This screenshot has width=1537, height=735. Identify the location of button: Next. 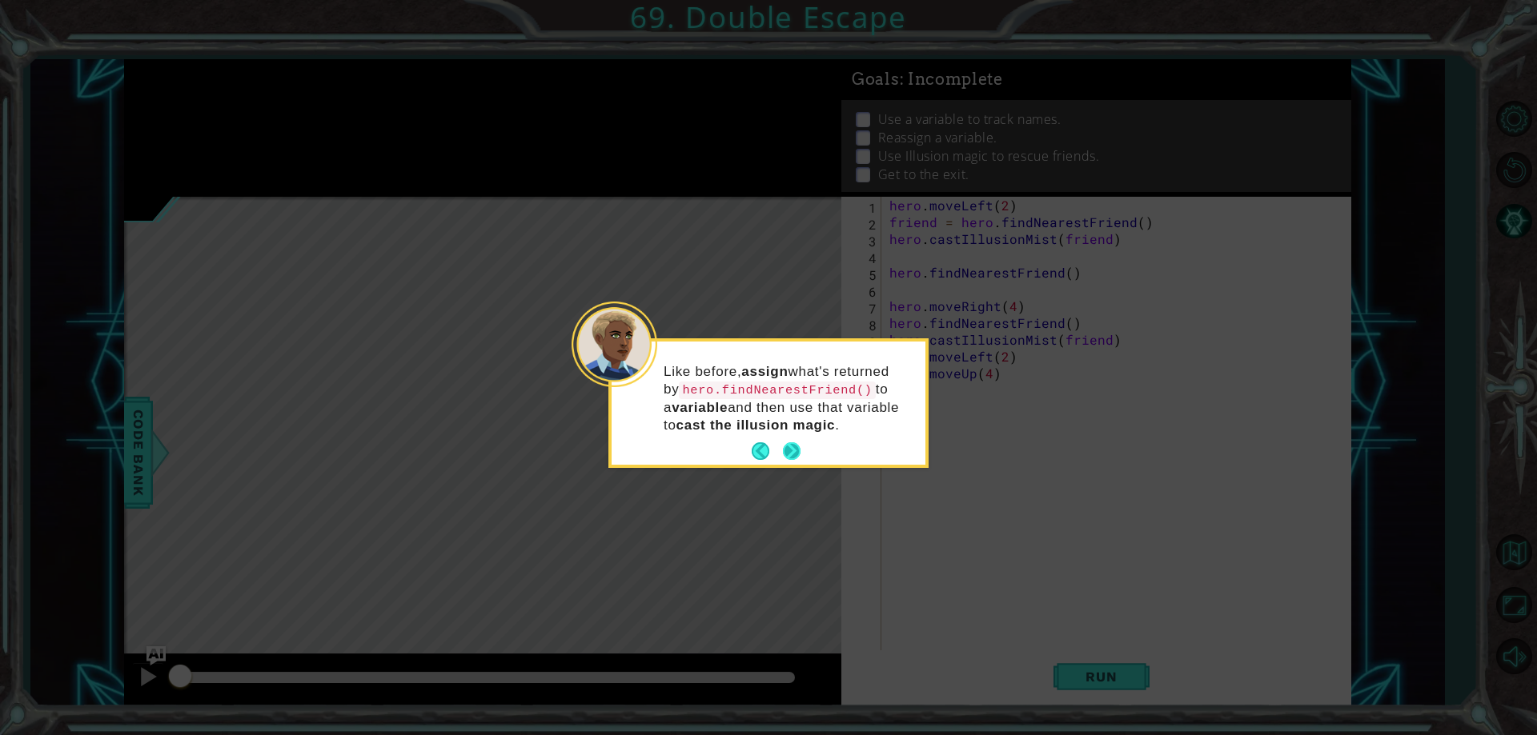
(791, 451).